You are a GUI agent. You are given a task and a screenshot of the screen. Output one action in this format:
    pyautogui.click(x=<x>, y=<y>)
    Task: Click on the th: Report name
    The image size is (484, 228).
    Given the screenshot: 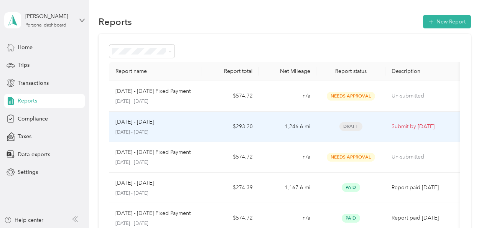 What is the action you would take?
    pyautogui.click(x=155, y=71)
    